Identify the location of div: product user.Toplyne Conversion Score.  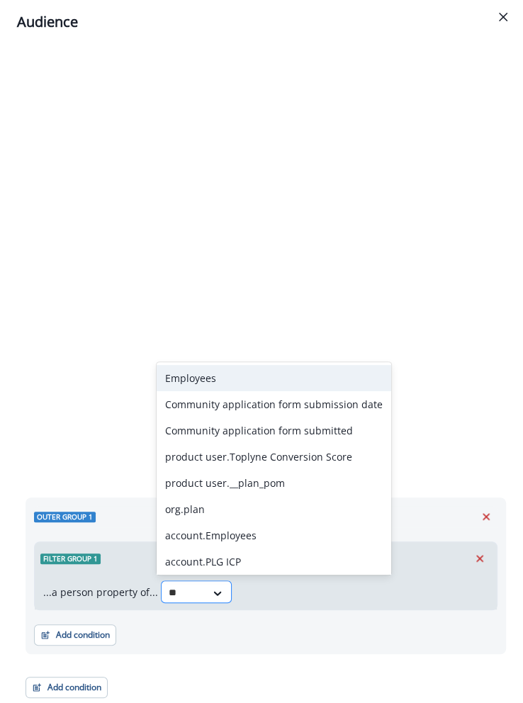
(273, 456).